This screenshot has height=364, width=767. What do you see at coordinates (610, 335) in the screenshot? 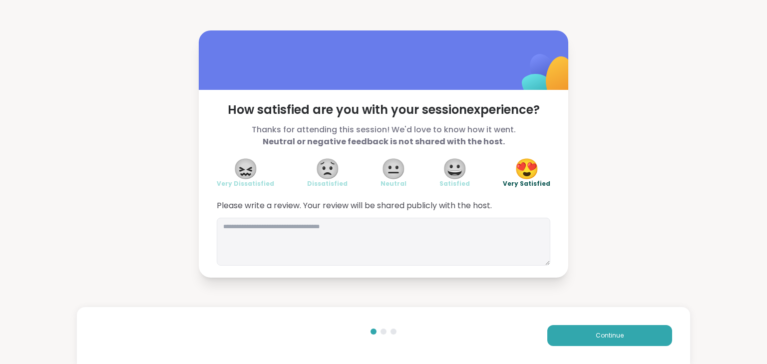
I see `button: Continue` at bounding box center [610, 335].